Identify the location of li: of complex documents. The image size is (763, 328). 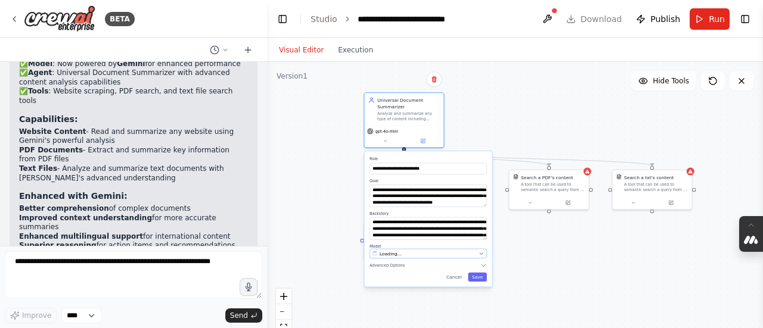
(133, 209).